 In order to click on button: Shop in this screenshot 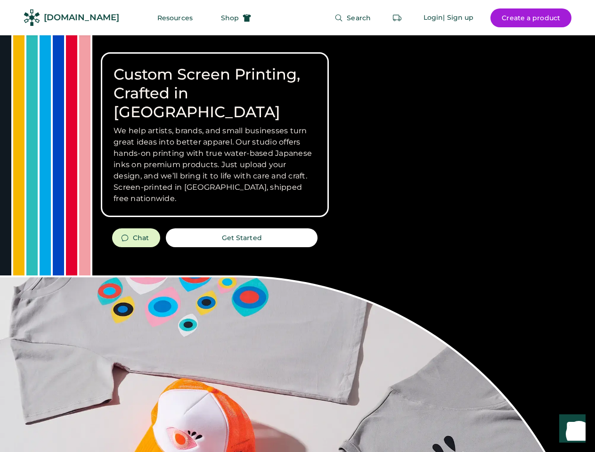, I will do `click(236, 18)`.